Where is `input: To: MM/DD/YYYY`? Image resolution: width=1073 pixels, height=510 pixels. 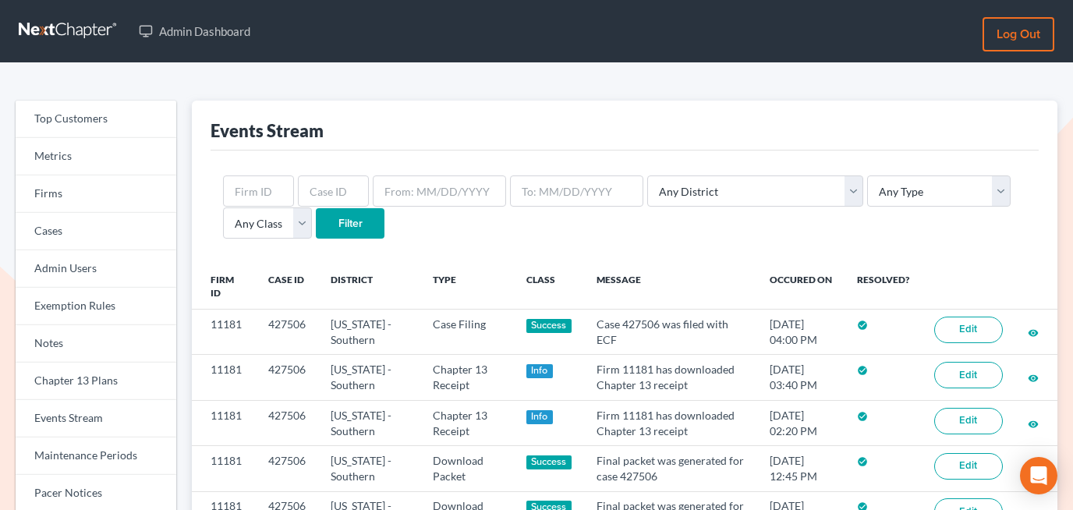
input: To: MM/DD/YYYY is located at coordinates (576, 191).